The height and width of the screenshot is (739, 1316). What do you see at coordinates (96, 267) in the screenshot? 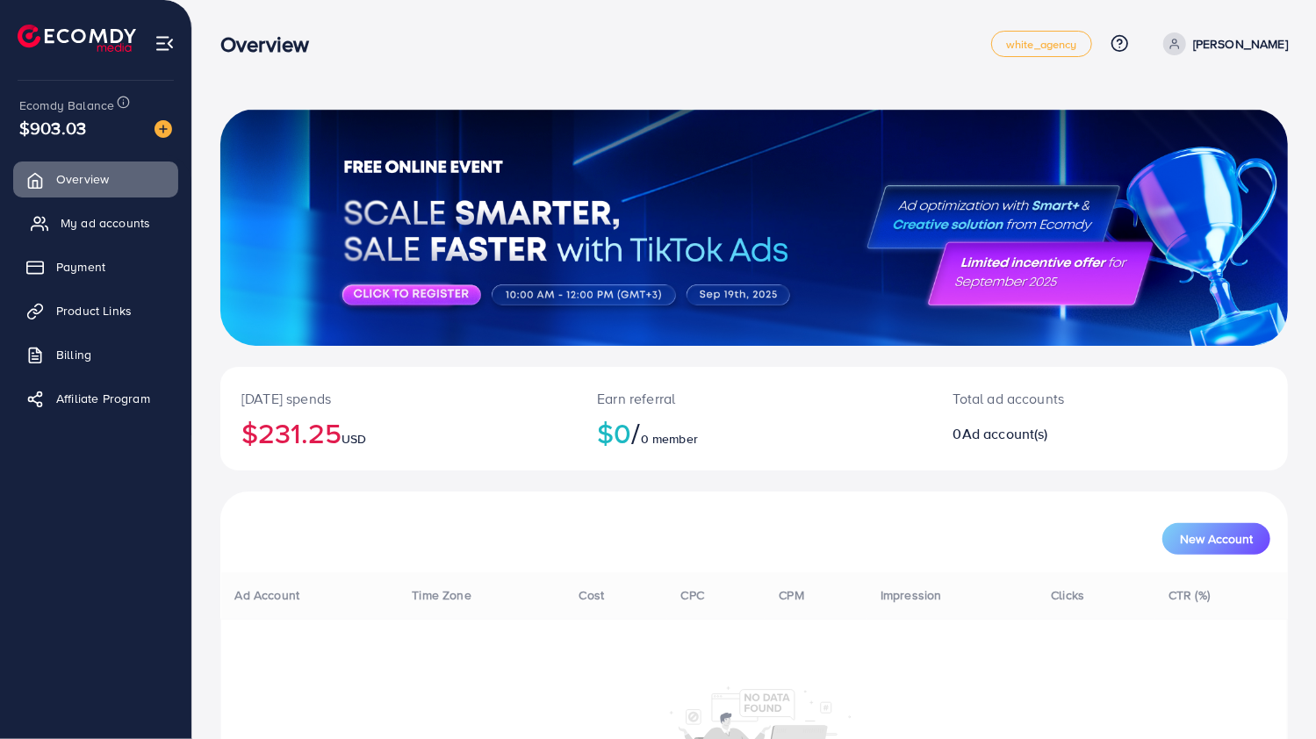
I see `a: Payment` at bounding box center [96, 267].